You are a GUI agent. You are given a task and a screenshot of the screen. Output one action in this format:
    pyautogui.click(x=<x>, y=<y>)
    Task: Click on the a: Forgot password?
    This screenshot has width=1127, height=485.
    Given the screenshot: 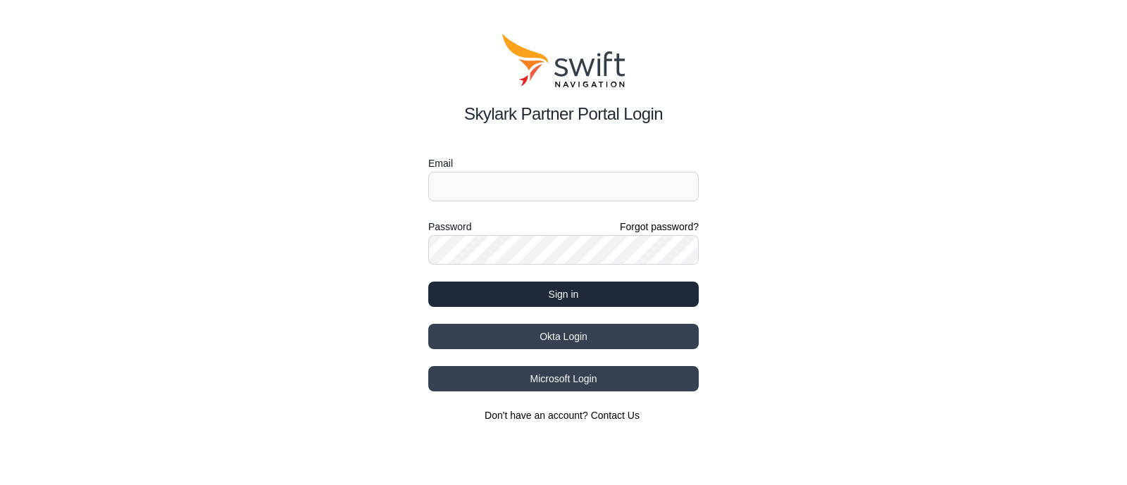 What is the action you would take?
    pyautogui.click(x=659, y=227)
    